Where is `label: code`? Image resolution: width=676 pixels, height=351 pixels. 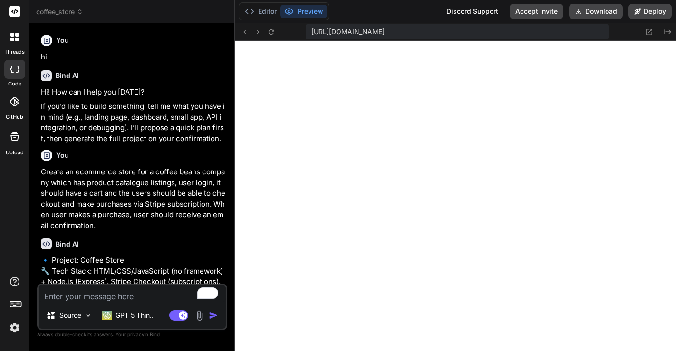
label: code is located at coordinates (15, 84).